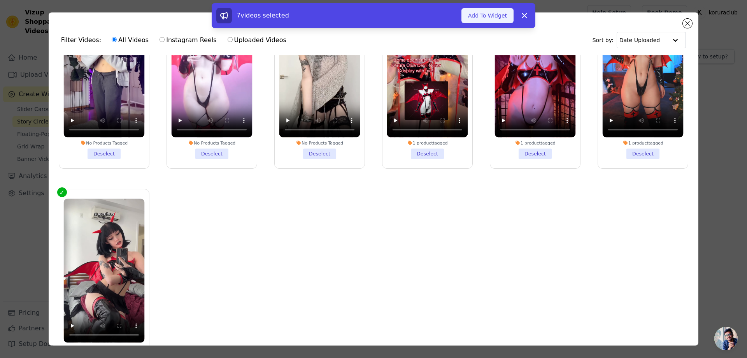  What do you see at coordinates (488, 16) in the screenshot?
I see `button: Add To Widget` at bounding box center [488, 16].